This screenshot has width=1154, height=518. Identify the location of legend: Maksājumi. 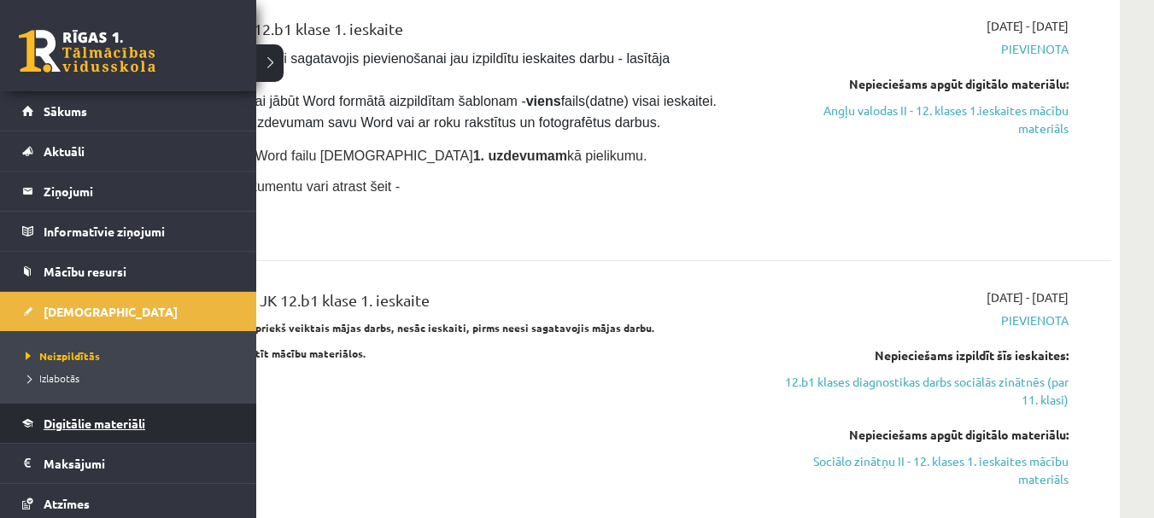
(139, 464).